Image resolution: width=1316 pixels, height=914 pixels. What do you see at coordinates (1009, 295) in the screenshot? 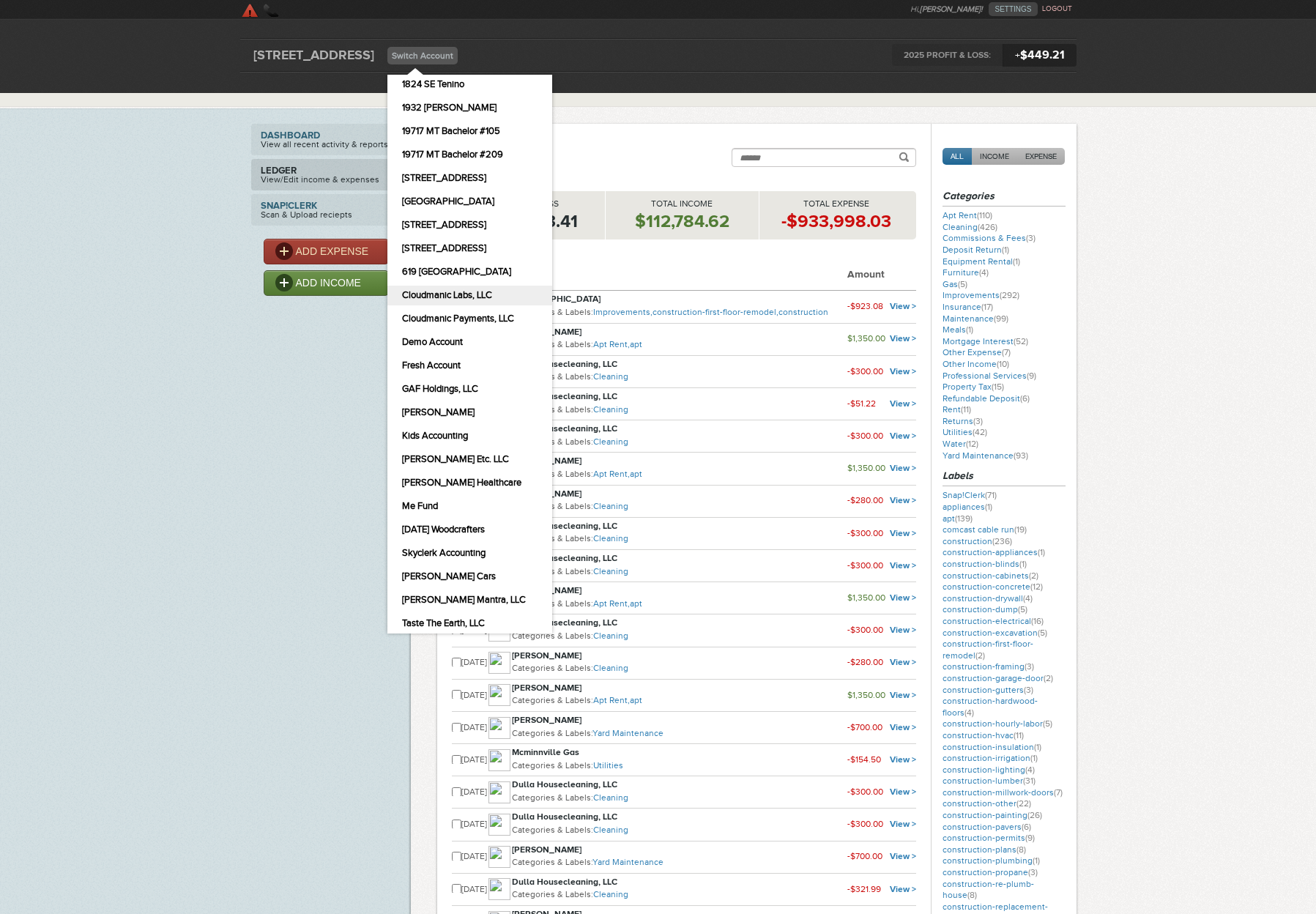
I see `span: (292)` at bounding box center [1009, 295].